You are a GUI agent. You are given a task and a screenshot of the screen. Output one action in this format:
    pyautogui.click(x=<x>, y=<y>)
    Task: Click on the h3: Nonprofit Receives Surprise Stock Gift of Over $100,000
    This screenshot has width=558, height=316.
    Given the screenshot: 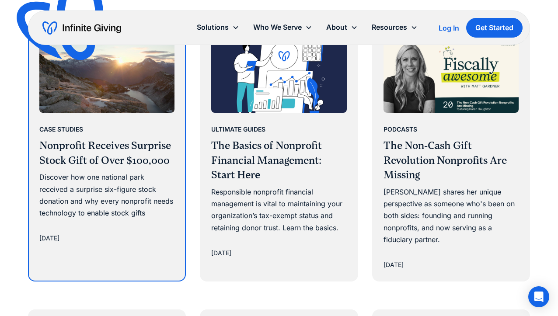 What is the action you would take?
    pyautogui.click(x=107, y=153)
    